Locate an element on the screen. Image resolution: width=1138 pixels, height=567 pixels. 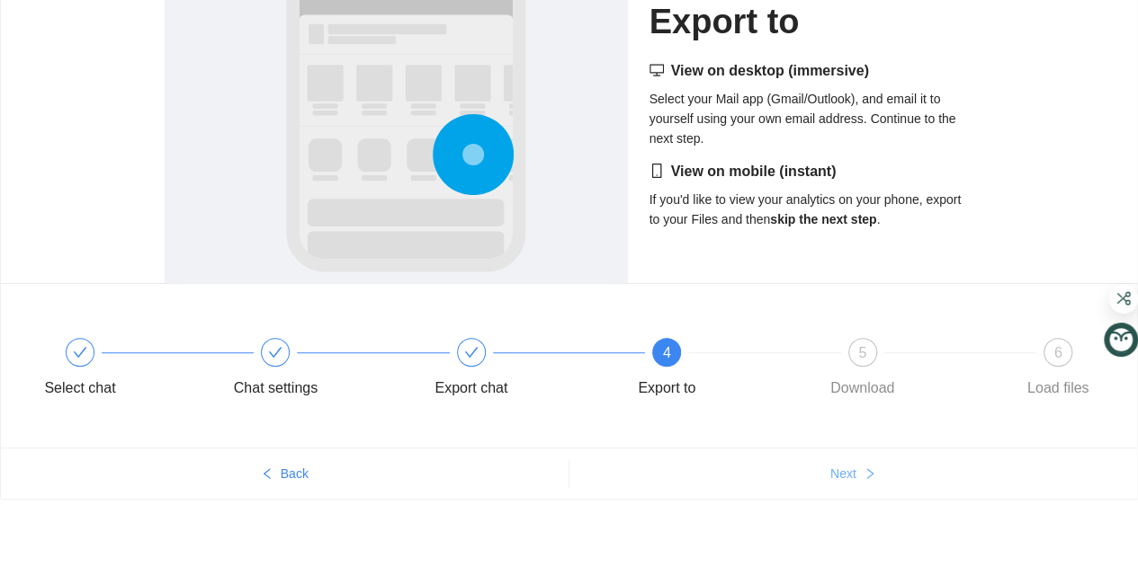
span: desktop is located at coordinates (657, 70).